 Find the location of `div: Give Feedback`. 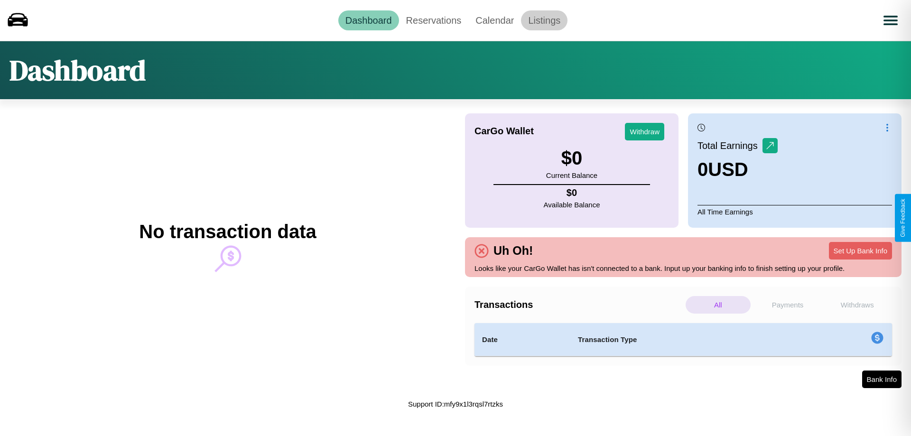

div: Give Feedback is located at coordinates (903, 218).